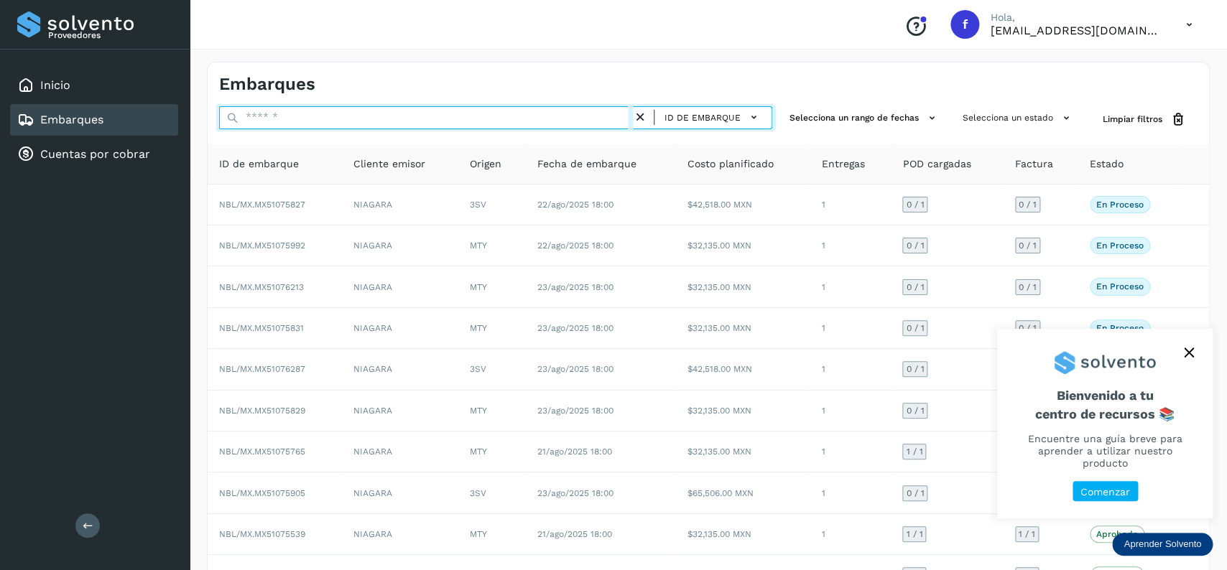  Describe the element at coordinates (94, 154) in the screenshot. I see `div: Cuentas por cobrar` at that location.